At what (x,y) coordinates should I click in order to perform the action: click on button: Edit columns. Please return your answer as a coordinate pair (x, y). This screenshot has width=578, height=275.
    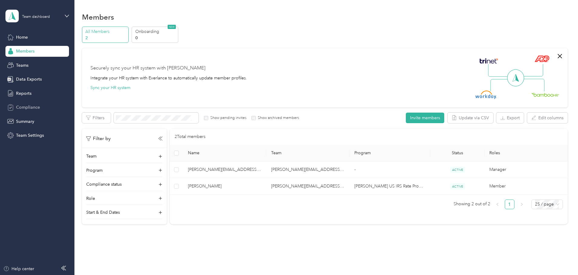
    Looking at the image, I should click on (547, 118).